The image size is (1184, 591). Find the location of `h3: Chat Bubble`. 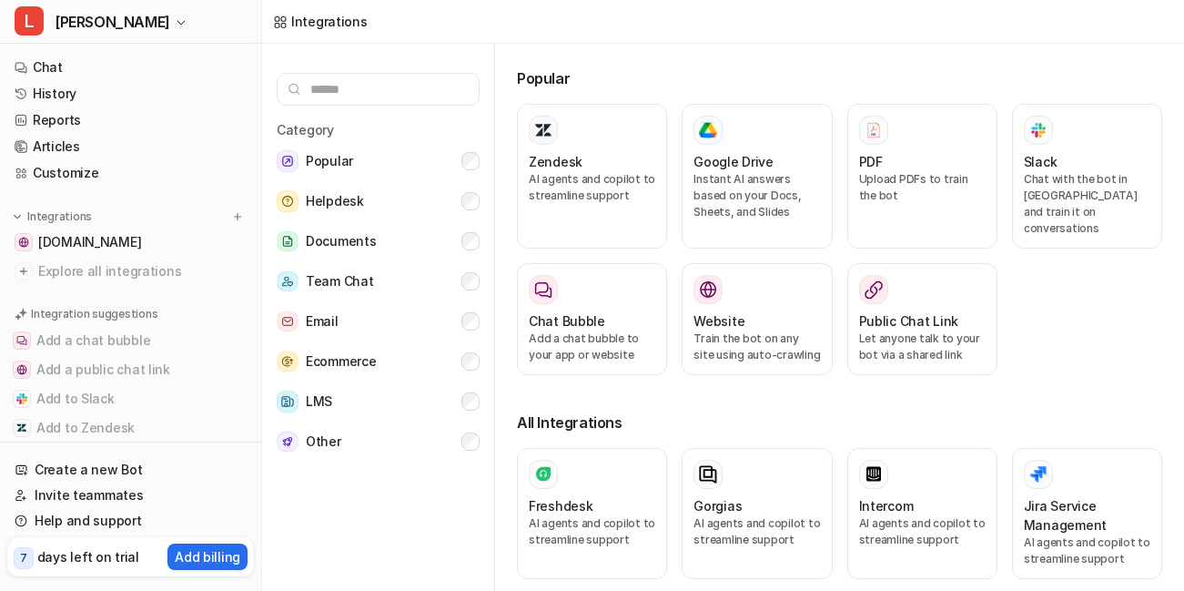

h3: Chat Bubble is located at coordinates (567, 320).